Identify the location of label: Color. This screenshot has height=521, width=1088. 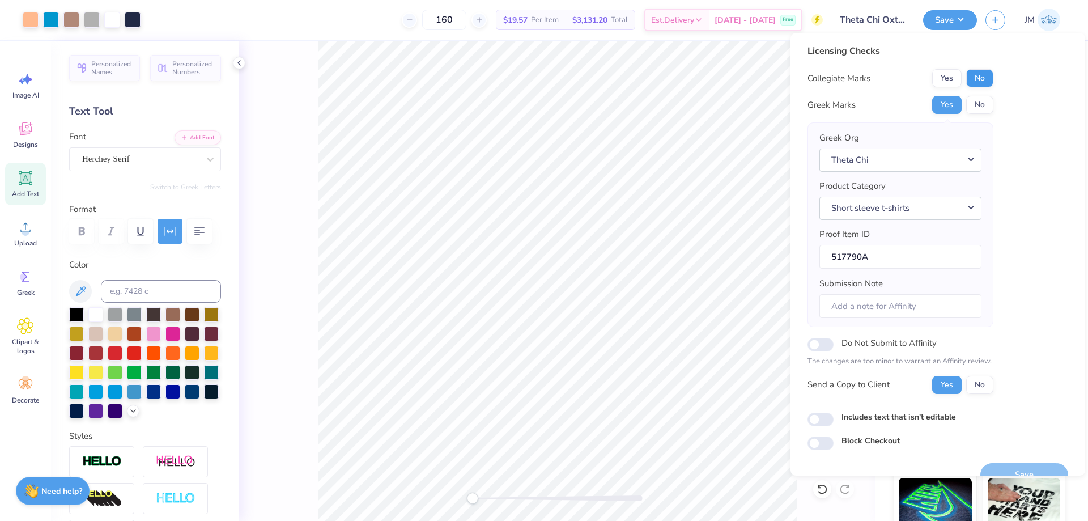
(145, 265).